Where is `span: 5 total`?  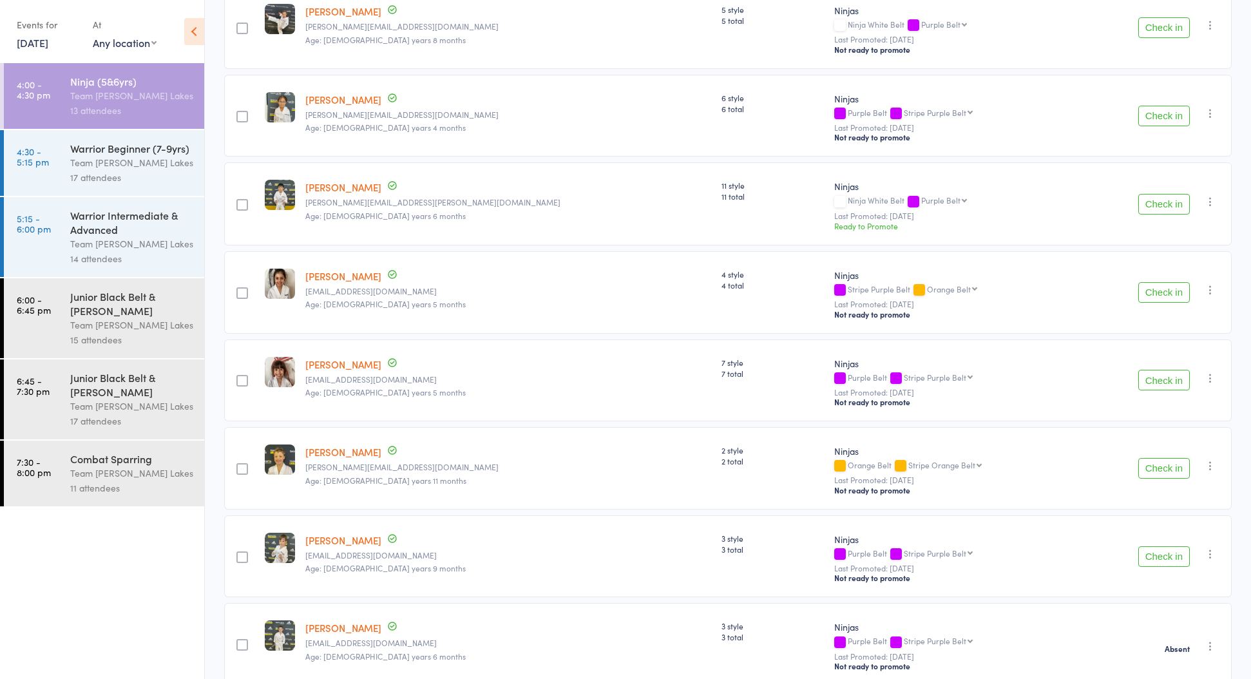 span: 5 total is located at coordinates (773, 20).